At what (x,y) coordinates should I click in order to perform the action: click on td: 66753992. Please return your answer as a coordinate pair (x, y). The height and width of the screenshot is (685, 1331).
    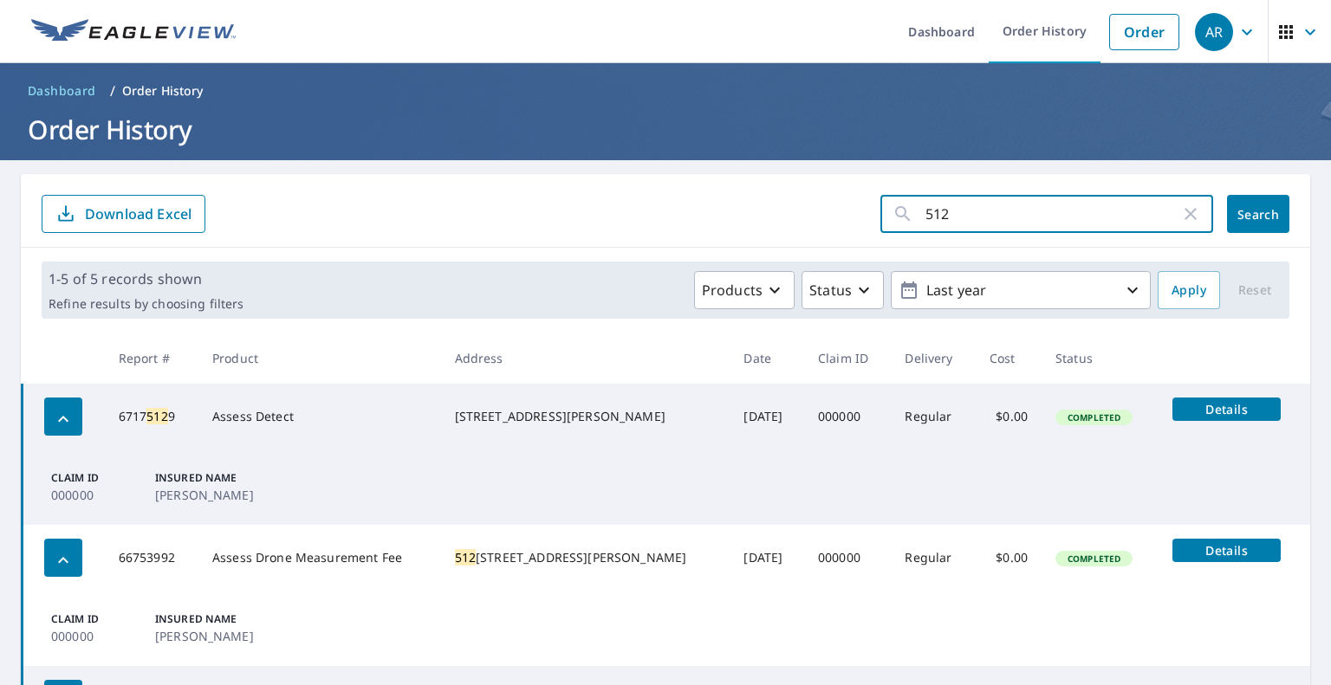
    Looking at the image, I should click on (152, 558).